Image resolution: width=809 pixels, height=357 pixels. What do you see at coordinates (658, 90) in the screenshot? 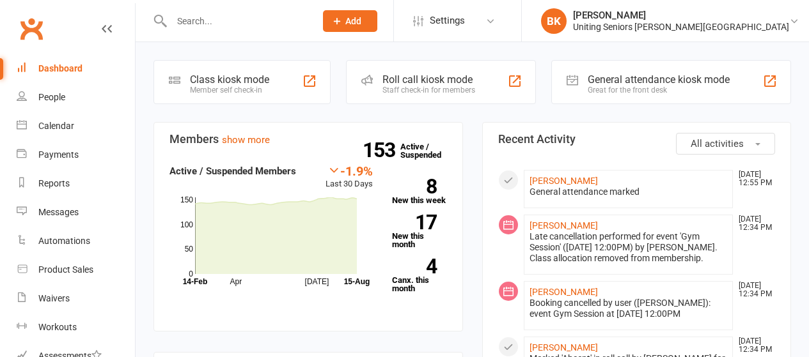
I see `div: Great for the front desk` at bounding box center [658, 90].